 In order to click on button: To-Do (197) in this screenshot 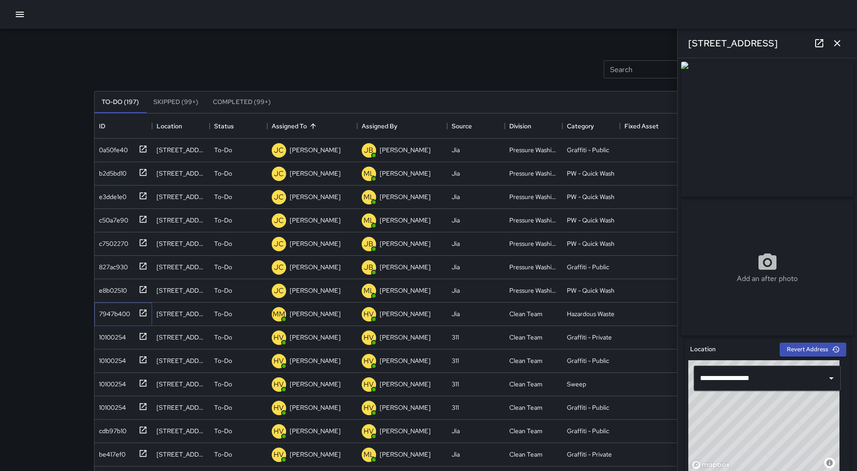, I will do `click(120, 102)`.